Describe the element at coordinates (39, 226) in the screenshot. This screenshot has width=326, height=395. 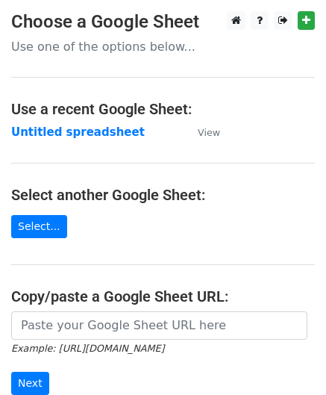
I see `a: Select...` at that location.